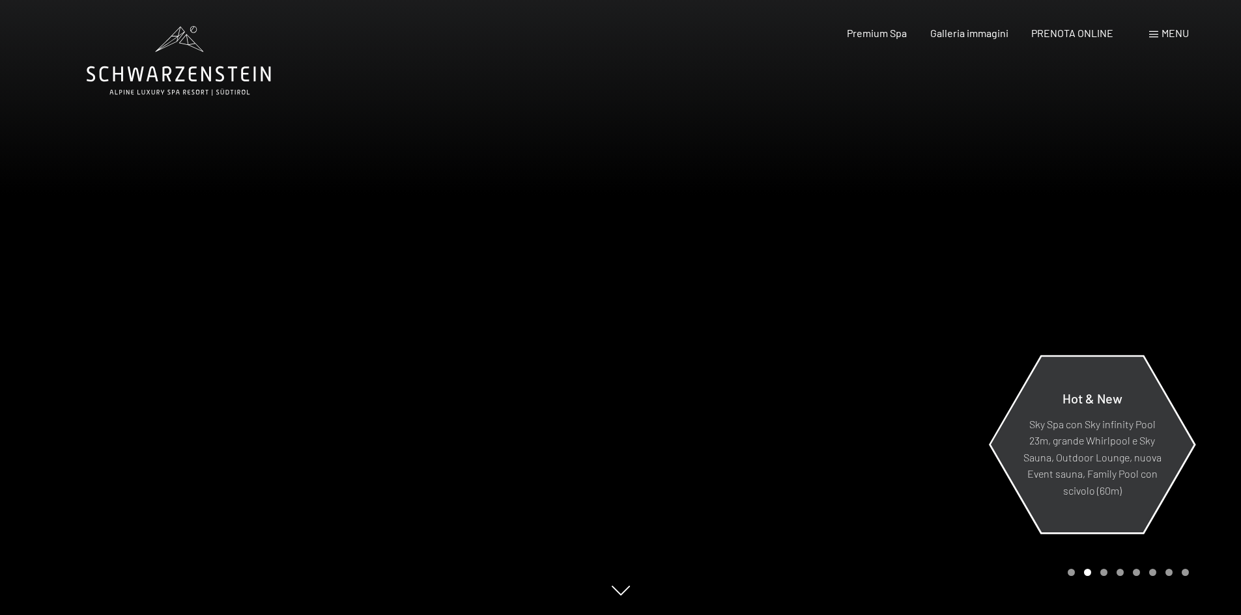 Image resolution: width=1241 pixels, height=615 pixels. I want to click on span: PRENOTA ONLINE, so click(1072, 33).